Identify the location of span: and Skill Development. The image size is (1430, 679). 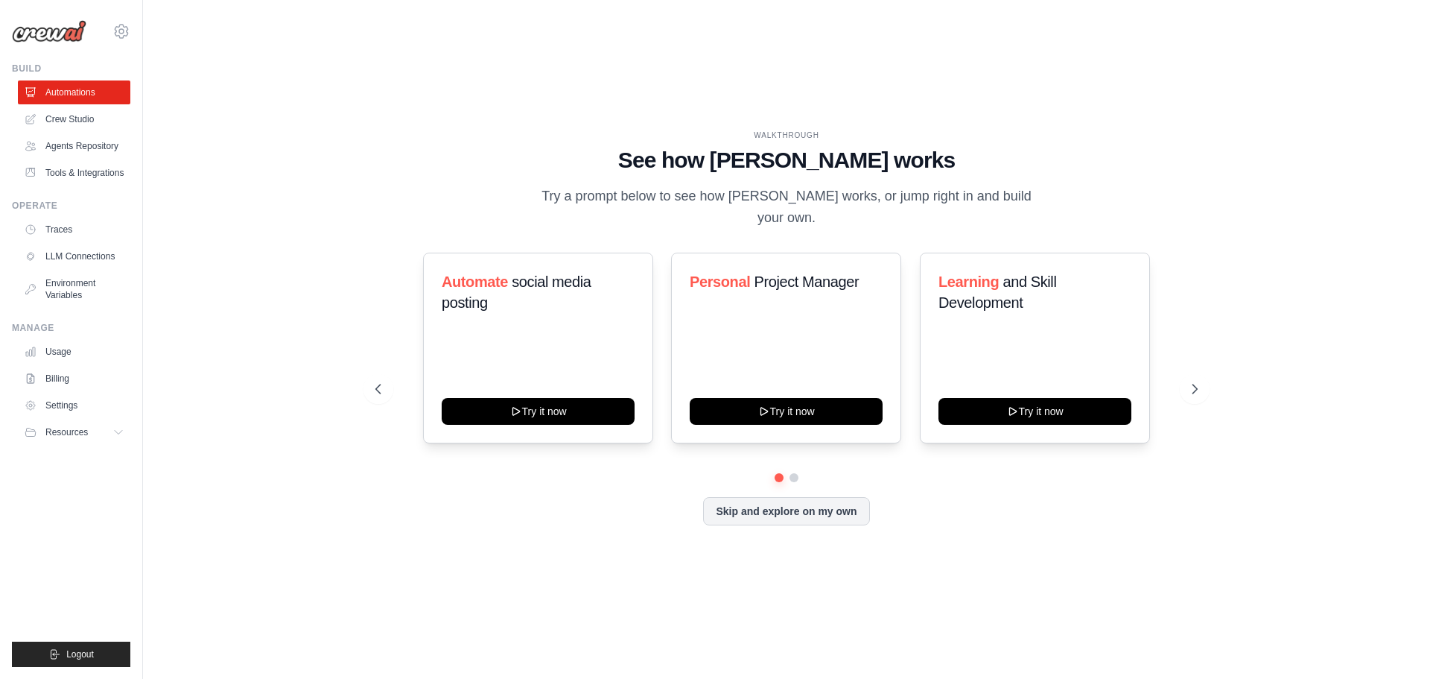
(998, 292).